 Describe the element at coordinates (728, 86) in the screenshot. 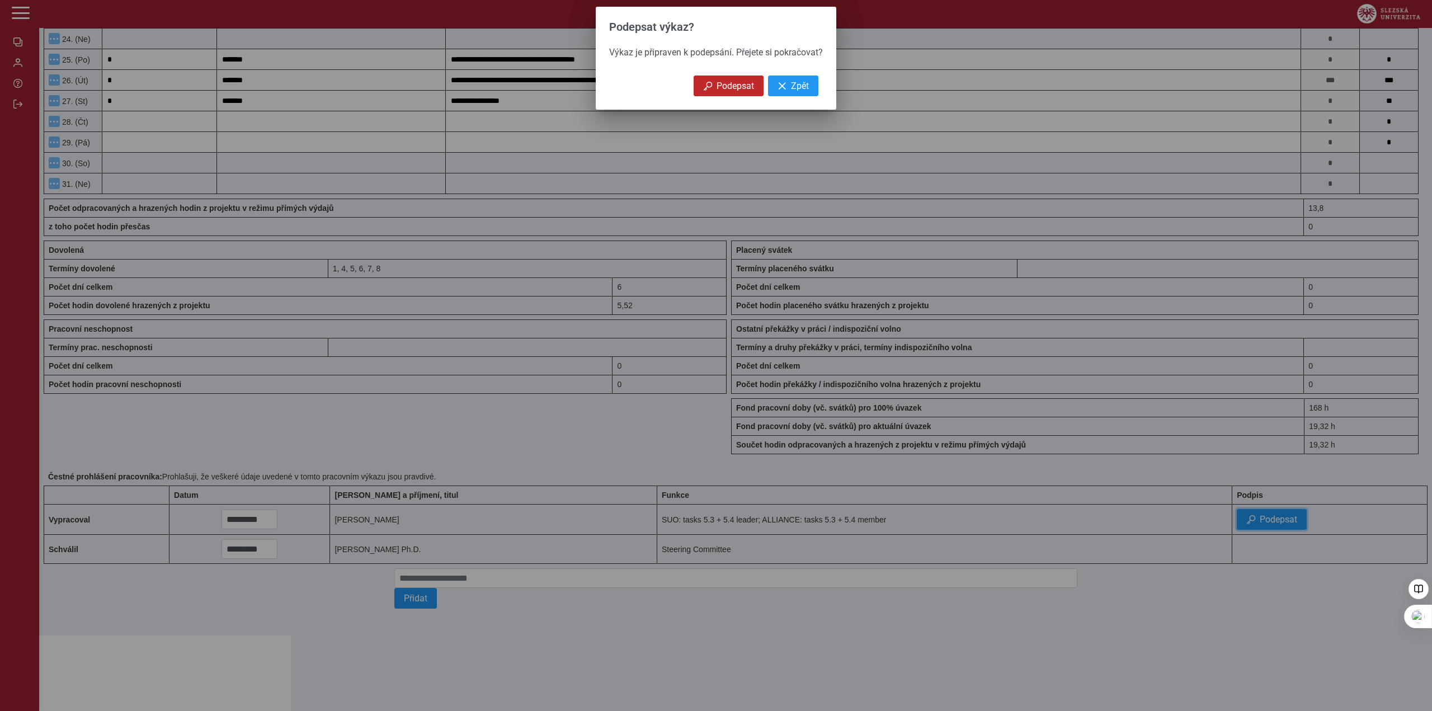

I see `button: Podepsat` at that location.